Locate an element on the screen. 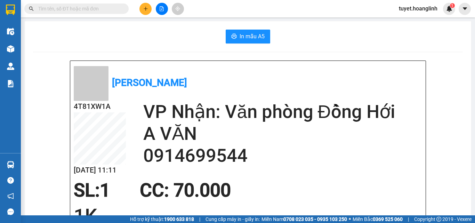  span: Hỗ trợ kỹ thuật: is located at coordinates (162, 219).